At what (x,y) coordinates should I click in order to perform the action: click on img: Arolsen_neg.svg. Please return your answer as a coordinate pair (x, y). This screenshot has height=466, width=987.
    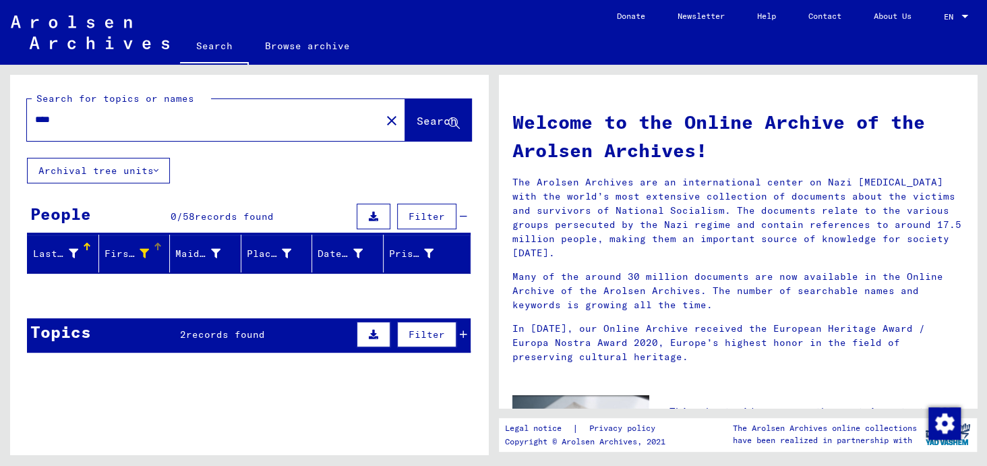
    Looking at the image, I should click on (90, 32).